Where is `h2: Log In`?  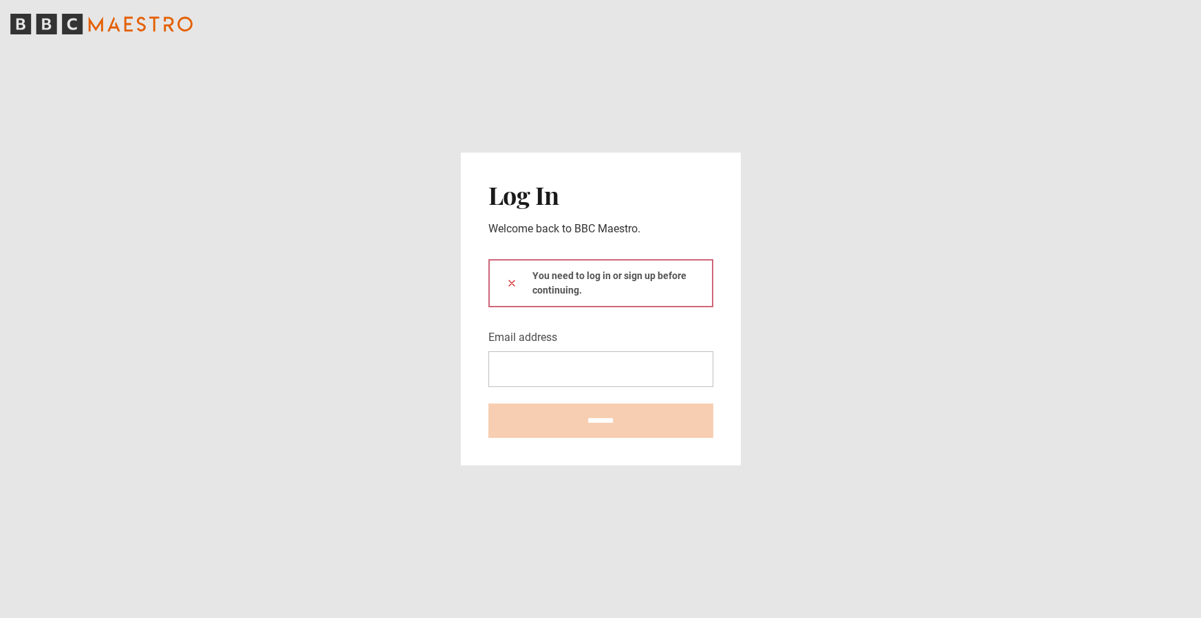
h2: Log In is located at coordinates (600, 195).